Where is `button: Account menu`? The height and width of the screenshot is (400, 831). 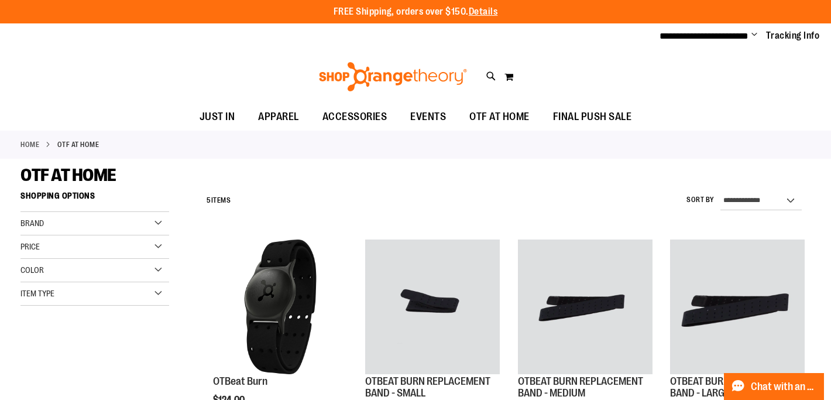
button: Account menu is located at coordinates (754, 36).